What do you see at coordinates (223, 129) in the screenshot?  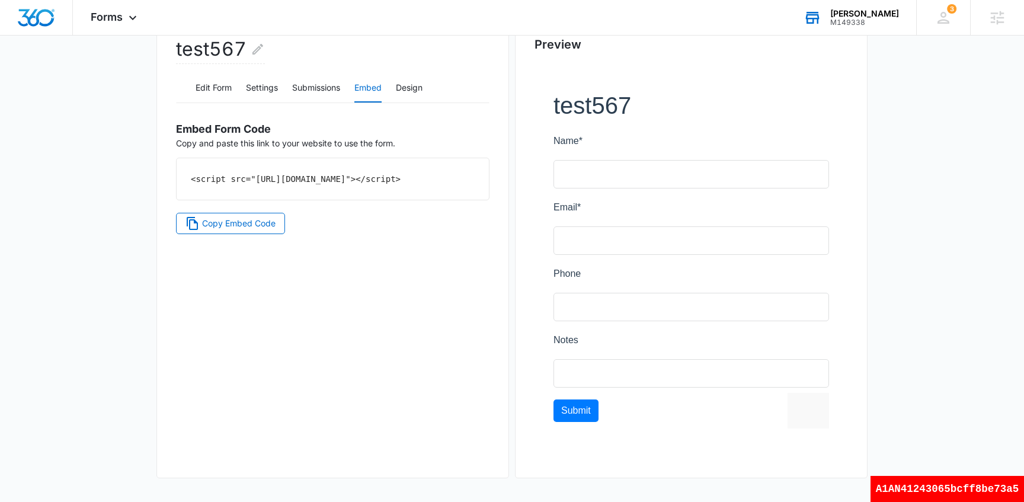 I see `span: Embed Form Code` at bounding box center [223, 129].